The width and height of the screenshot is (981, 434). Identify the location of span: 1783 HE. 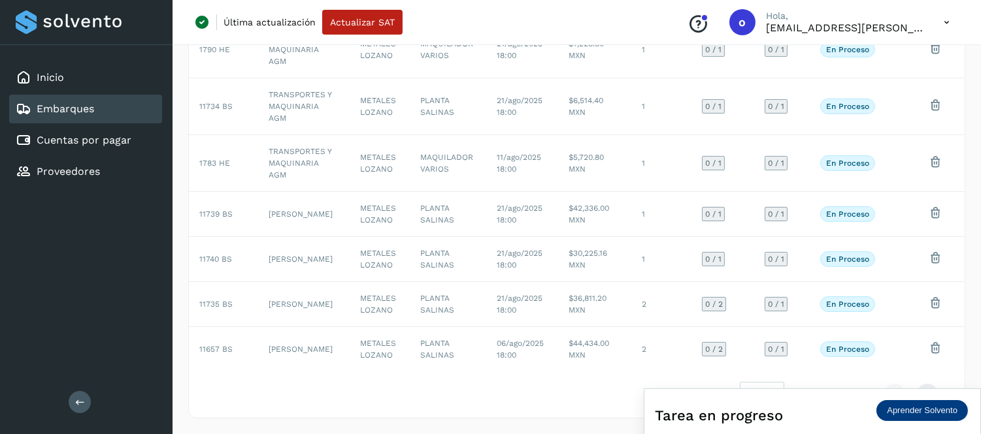
(214, 163).